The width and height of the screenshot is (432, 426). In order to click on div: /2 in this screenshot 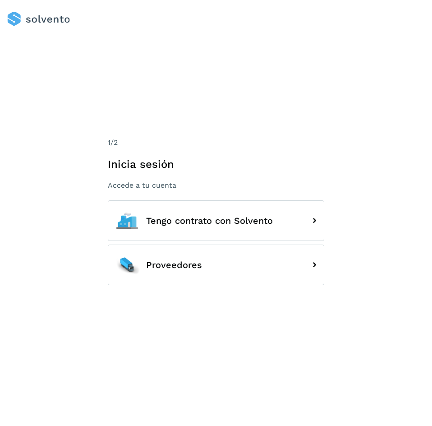, I will do `click(216, 143)`.